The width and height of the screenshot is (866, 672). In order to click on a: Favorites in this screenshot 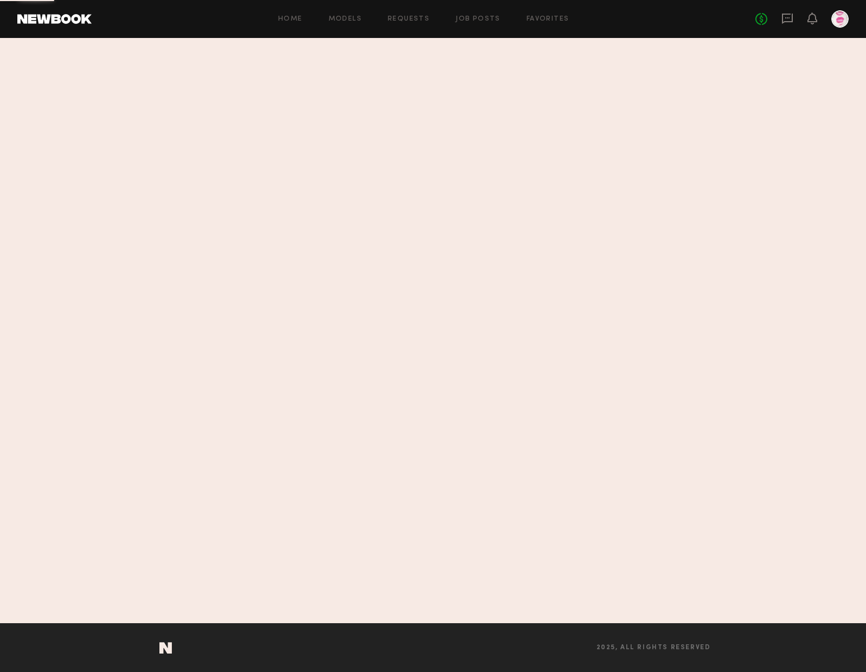, I will do `click(548, 19)`.